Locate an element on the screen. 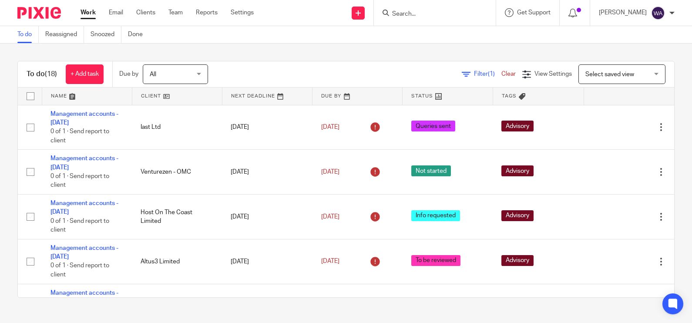 The width and height of the screenshot is (692, 323). td: Host On The Coast Limited is located at coordinates (177, 217).